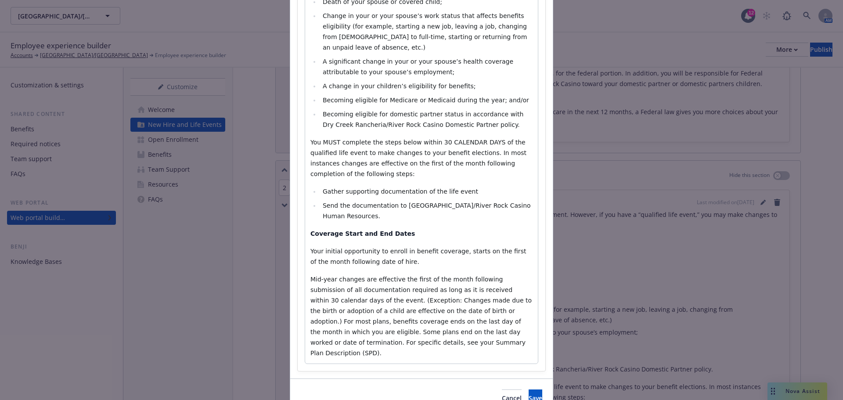 This screenshot has height=400, width=843. I want to click on span: You MUST complete the steps below within 30 CALENDAR DAYS of the qualified life event to make cha..., so click(419, 158).